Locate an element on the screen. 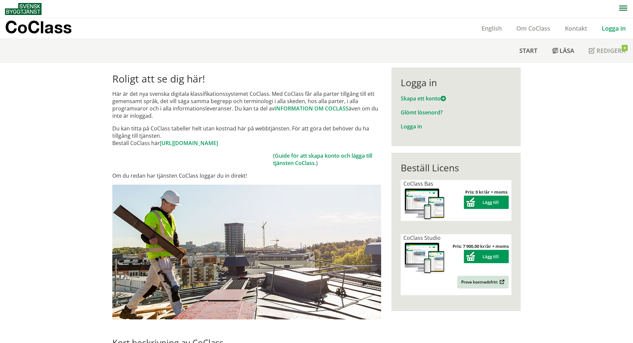 This screenshot has height=343, width=633. img: Svensk Byggtjänst is located at coordinates (23, 9).